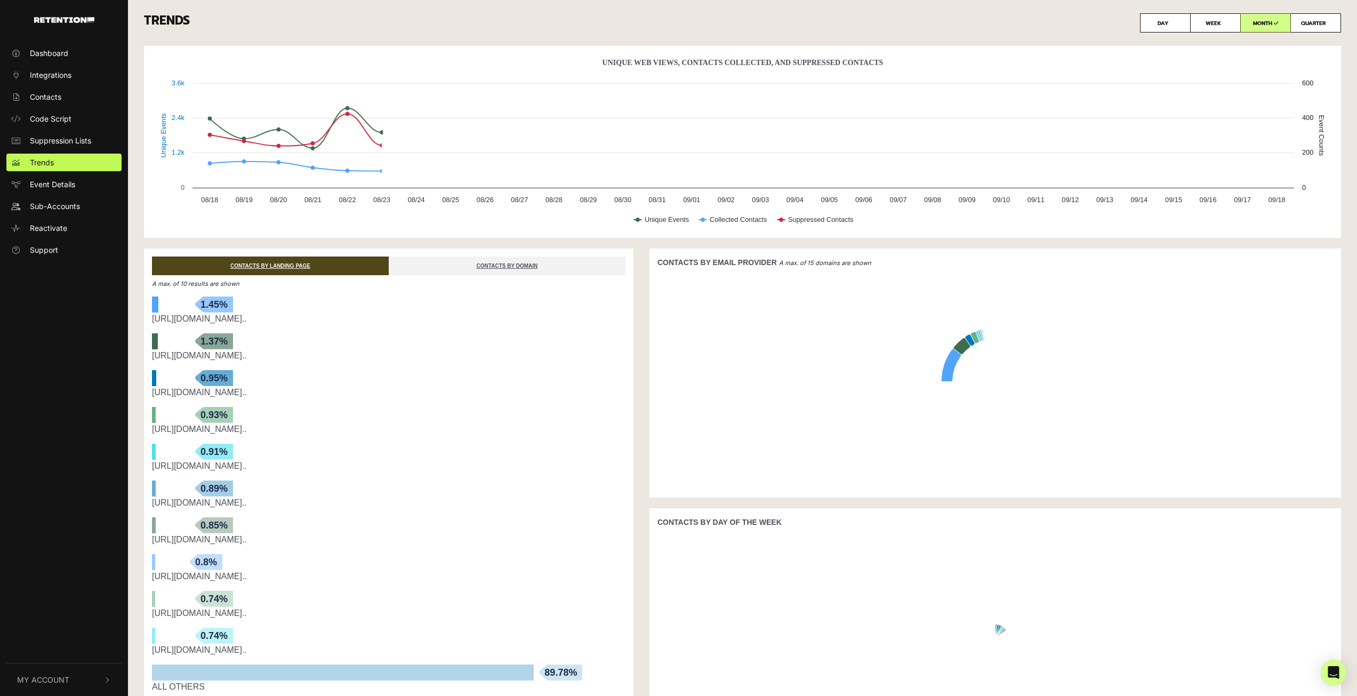 The image size is (1357, 696). What do you see at coordinates (64, 184) in the screenshot?
I see `a: Event Details` at bounding box center [64, 184].